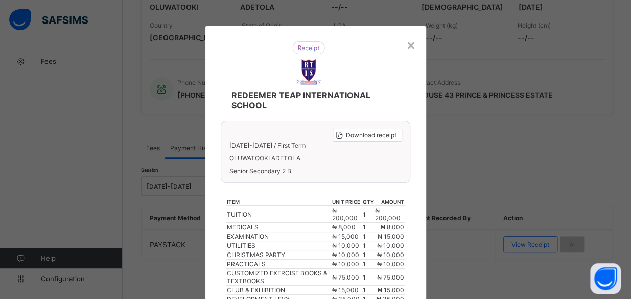 This screenshot has height=299, width=631. I want to click on img: receipt.26f346b57495a98c98ef9b0bc63aa4d8.svg, so click(309, 48).